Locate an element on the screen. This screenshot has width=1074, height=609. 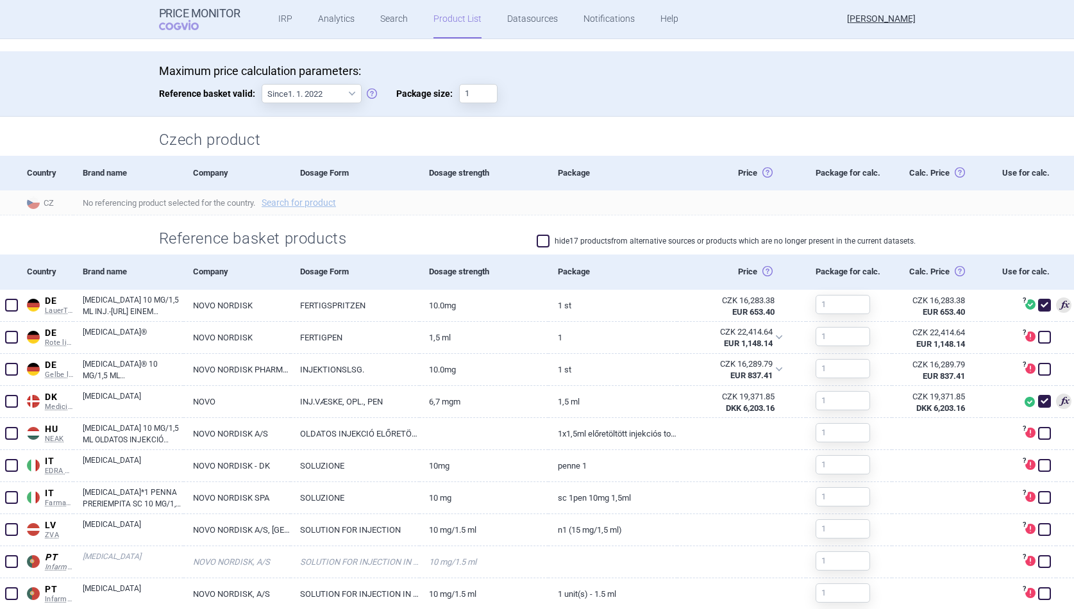
span: CZ is located at coordinates (48, 202).